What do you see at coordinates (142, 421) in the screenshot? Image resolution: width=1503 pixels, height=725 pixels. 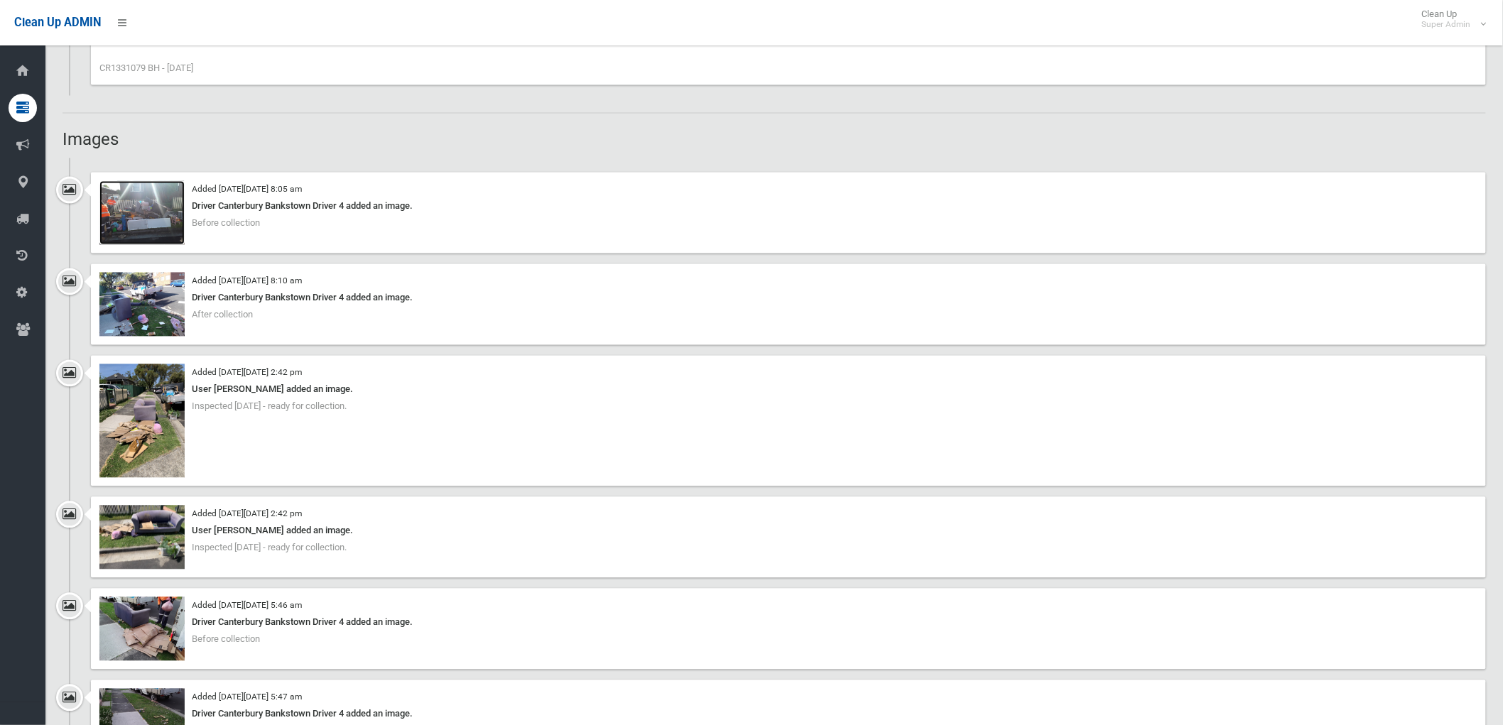 I see `img: 6d854764-0d5b-4997-92cf-86bd178c8875.jpg` at bounding box center [142, 421].